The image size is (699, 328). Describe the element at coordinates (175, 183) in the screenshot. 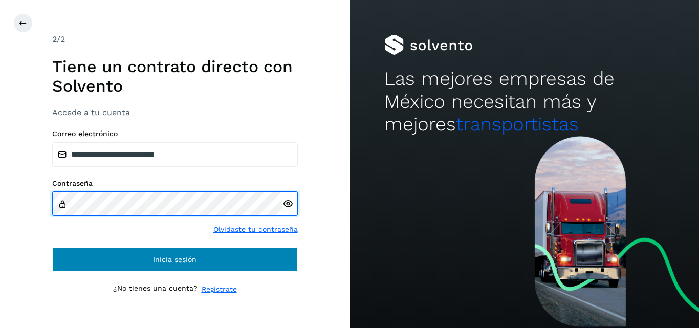

I see `label: Contraseña` at that location.